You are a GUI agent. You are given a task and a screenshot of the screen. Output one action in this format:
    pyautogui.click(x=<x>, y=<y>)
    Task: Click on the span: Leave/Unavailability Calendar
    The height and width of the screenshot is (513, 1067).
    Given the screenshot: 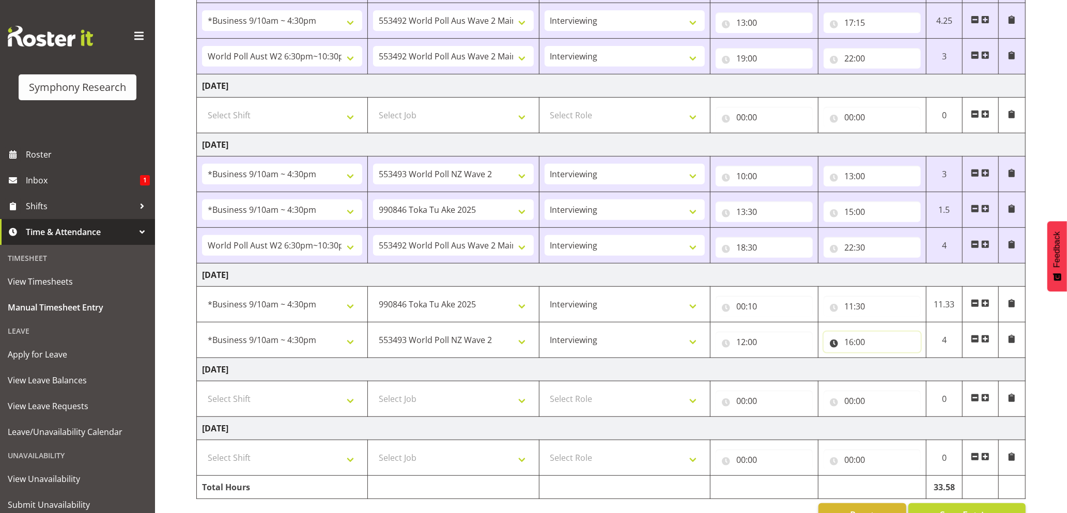 What is the action you would take?
    pyautogui.click(x=77, y=432)
    